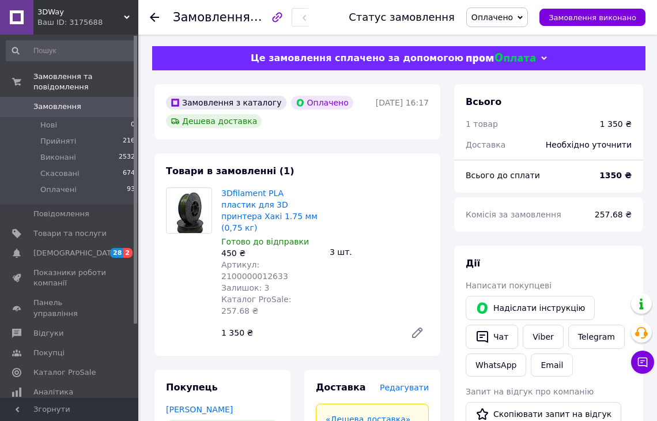 The width and height of the screenshot is (657, 421). Describe the element at coordinates (133, 125) in the screenshot. I see `span: 0` at that location.